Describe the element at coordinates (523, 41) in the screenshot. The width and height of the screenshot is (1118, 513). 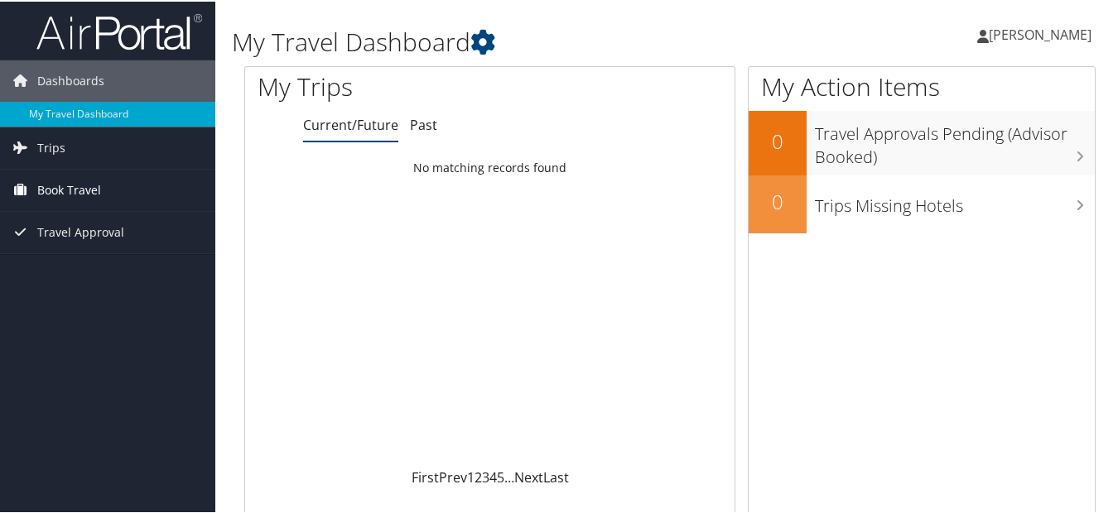
I see `h1: My Travel Dashboard` at that location.